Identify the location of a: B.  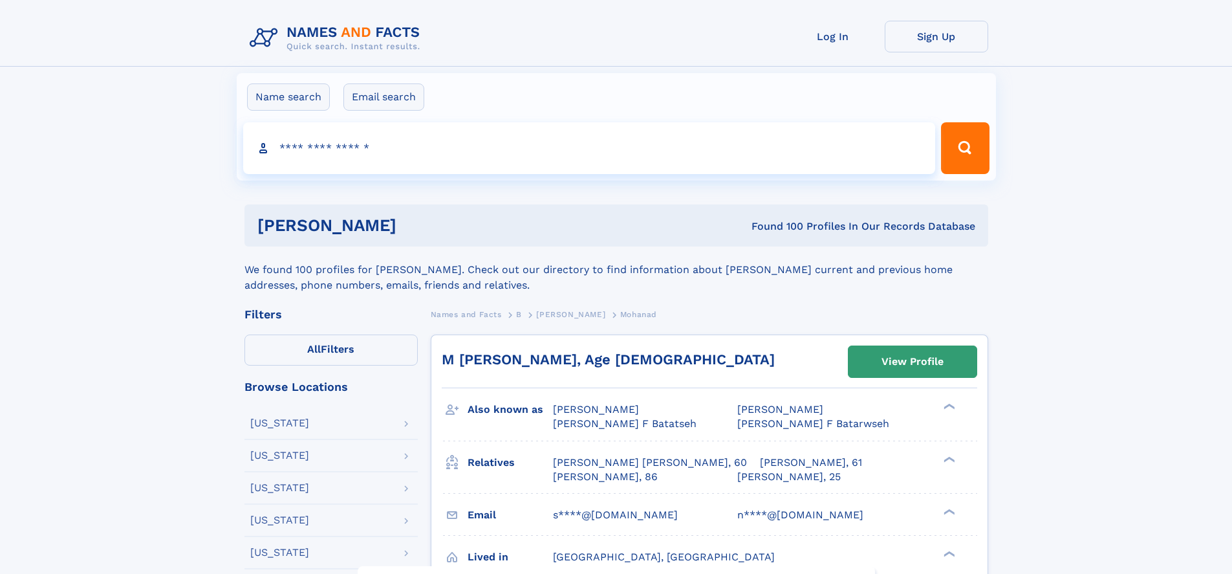
(519, 314).